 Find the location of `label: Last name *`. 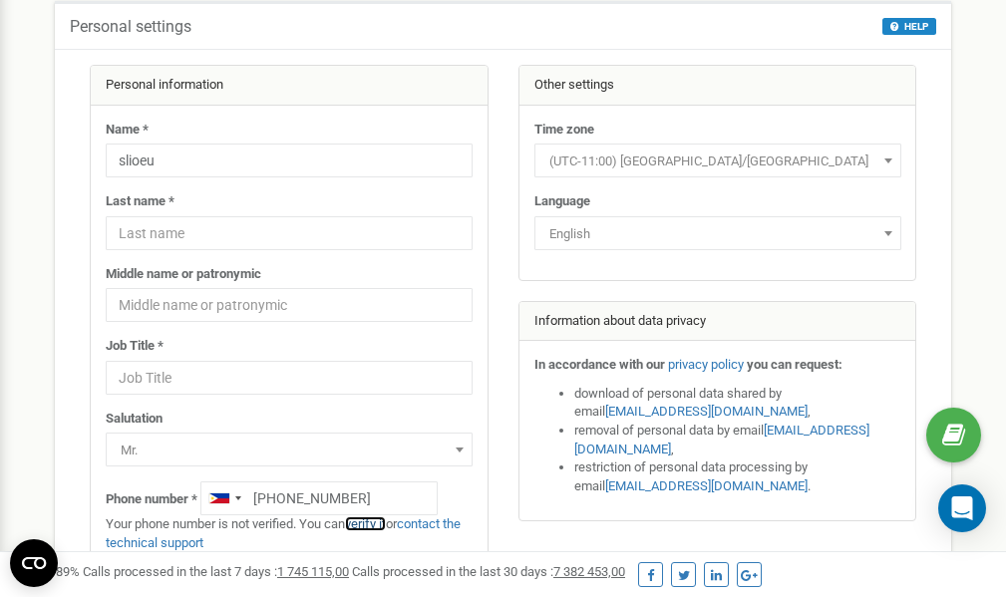

label: Last name * is located at coordinates (140, 201).